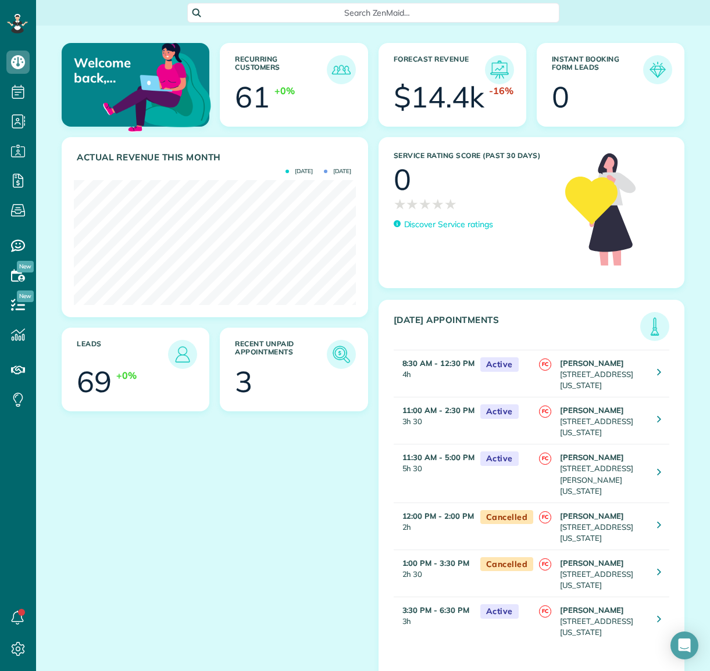 The image size is (710, 671). I want to click on h3: Recent unpaid appointments, so click(280, 354).